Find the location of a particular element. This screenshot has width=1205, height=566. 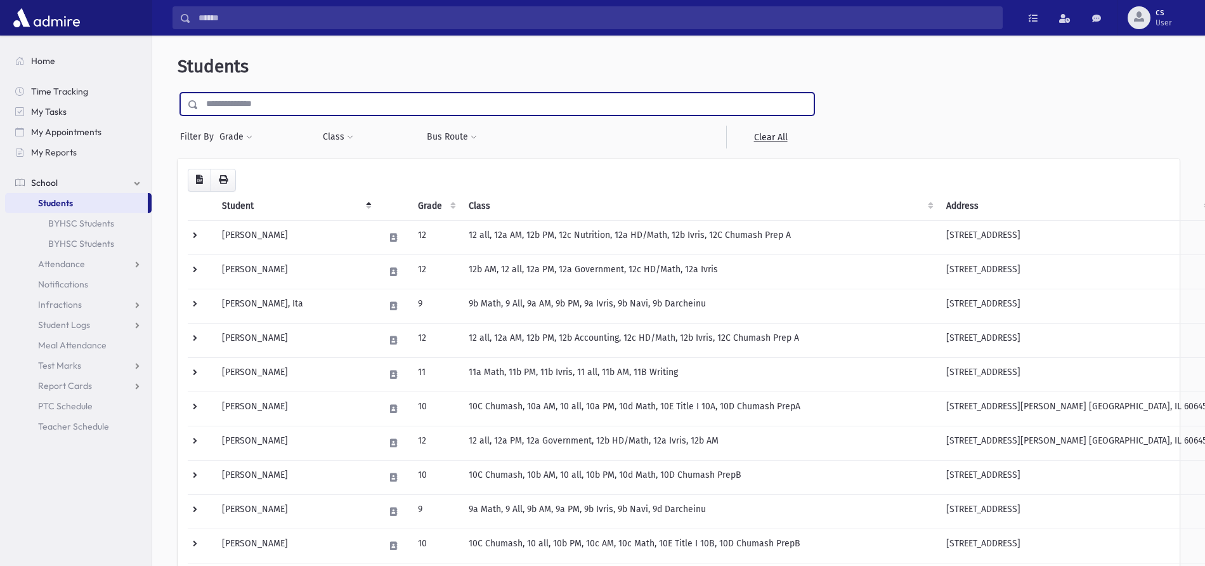

td: 10C Chumash, 10b AM, 10 all, 10b PM, 10d Math, 10D Chumash PrepB is located at coordinates (699, 477).